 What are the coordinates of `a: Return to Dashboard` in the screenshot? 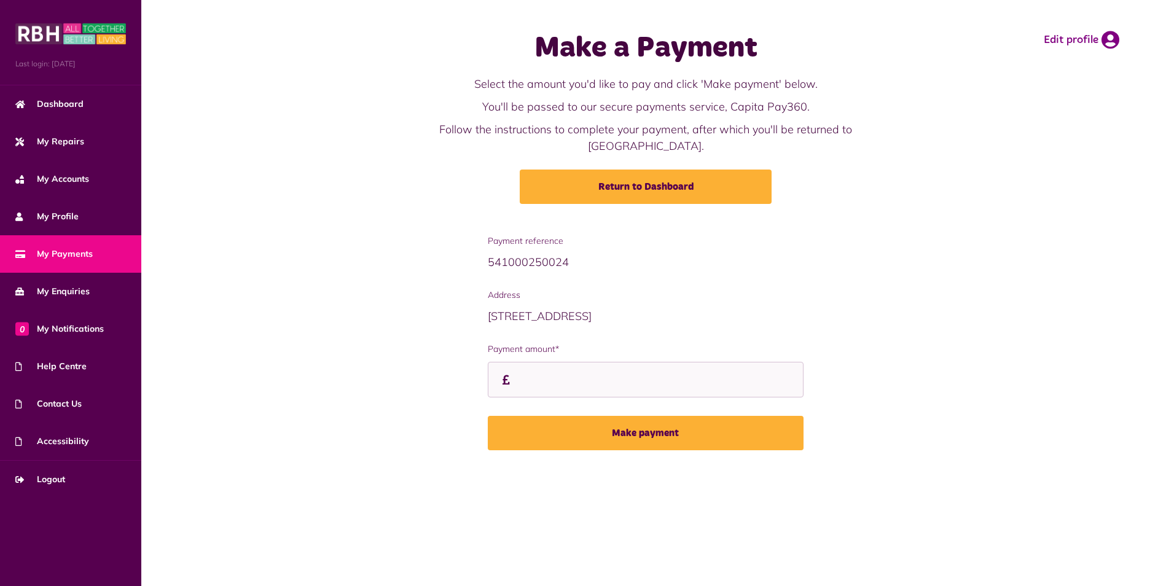 It's located at (646, 187).